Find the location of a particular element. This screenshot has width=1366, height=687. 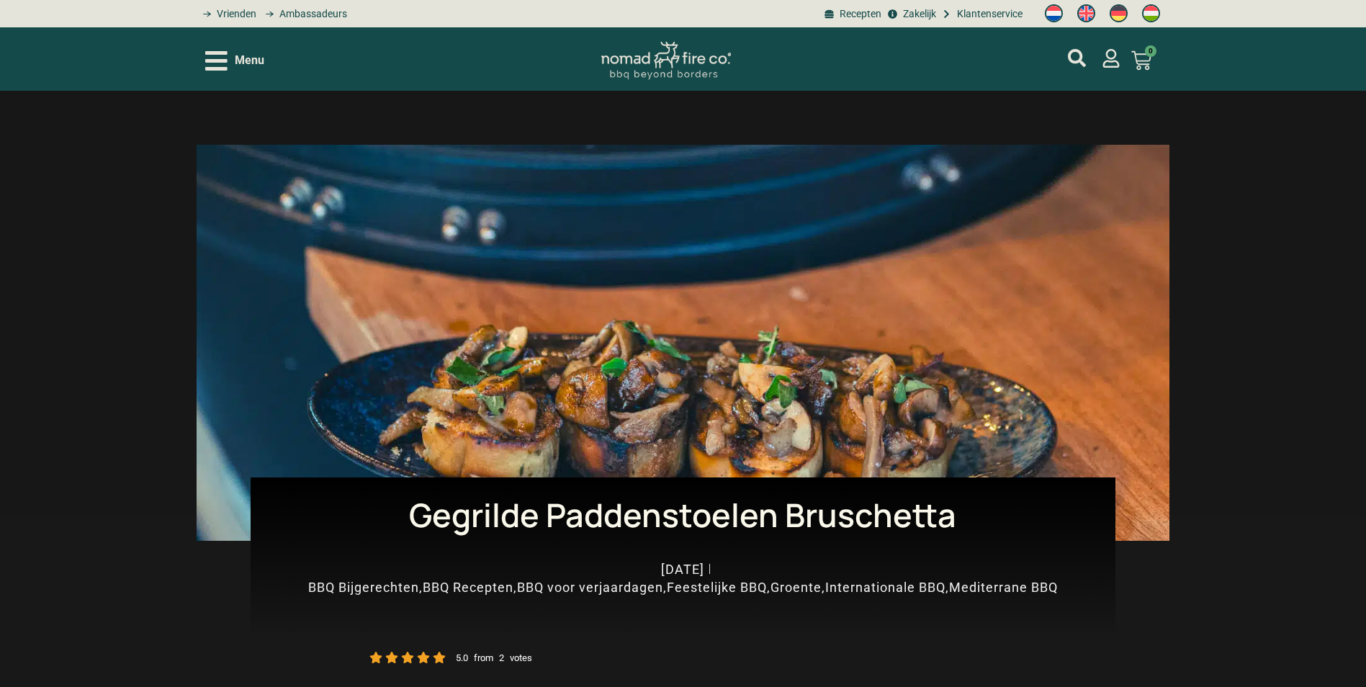

span: Klantenservice is located at coordinates (988, 14).